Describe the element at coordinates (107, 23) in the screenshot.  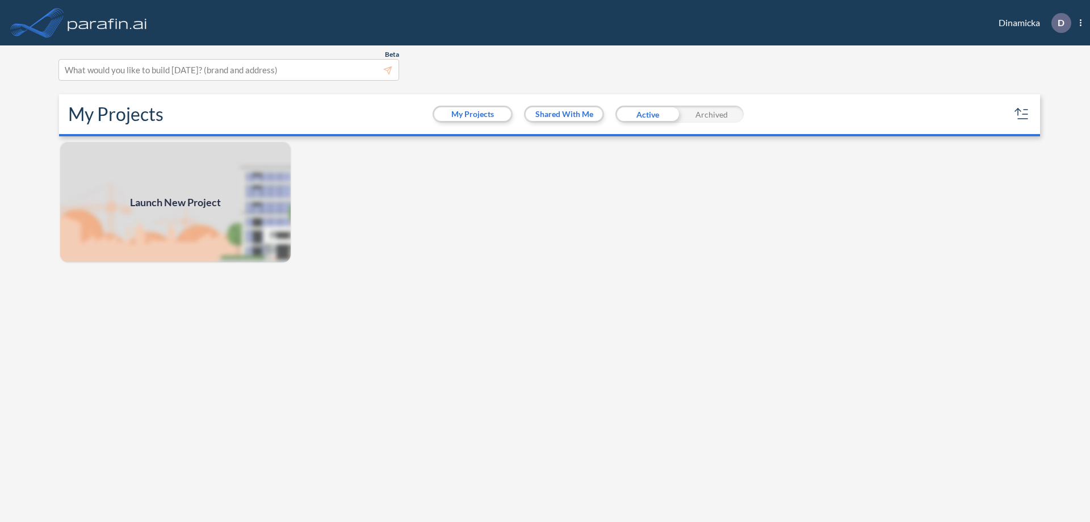
I see `img: logo` at that location.